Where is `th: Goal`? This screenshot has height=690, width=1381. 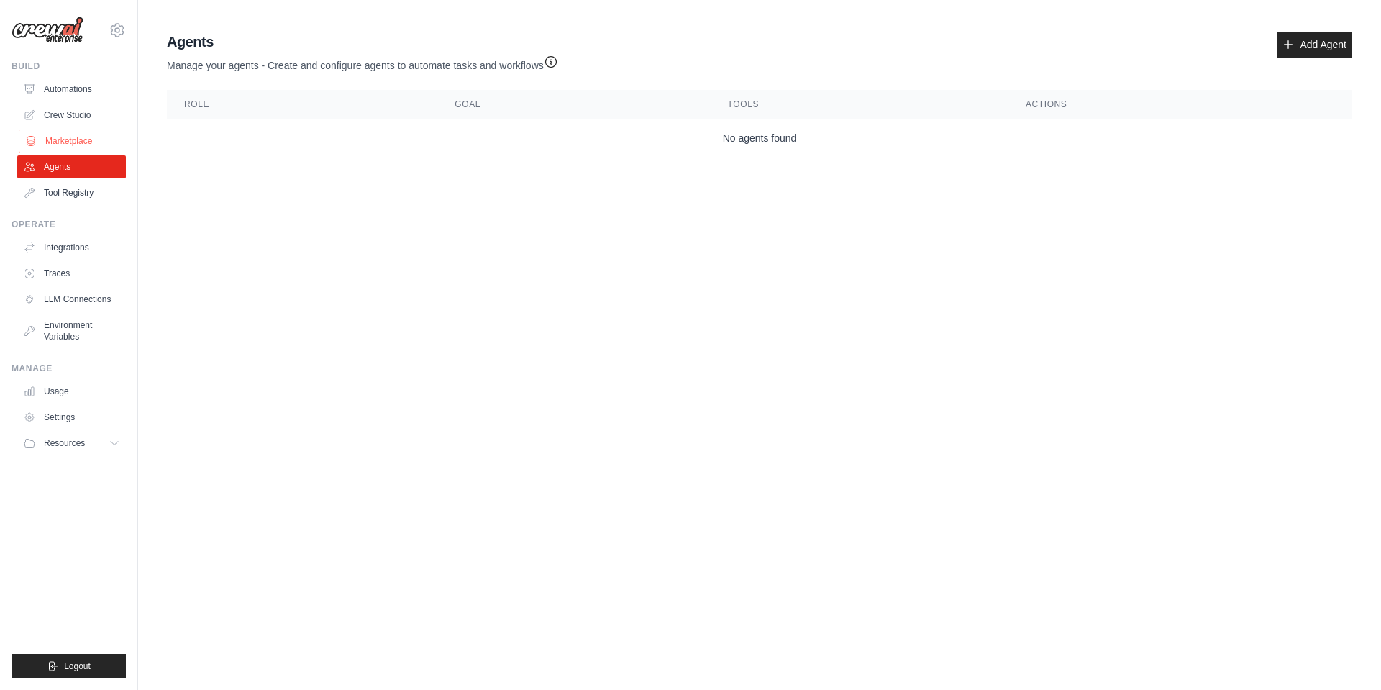 th: Goal is located at coordinates (573, 104).